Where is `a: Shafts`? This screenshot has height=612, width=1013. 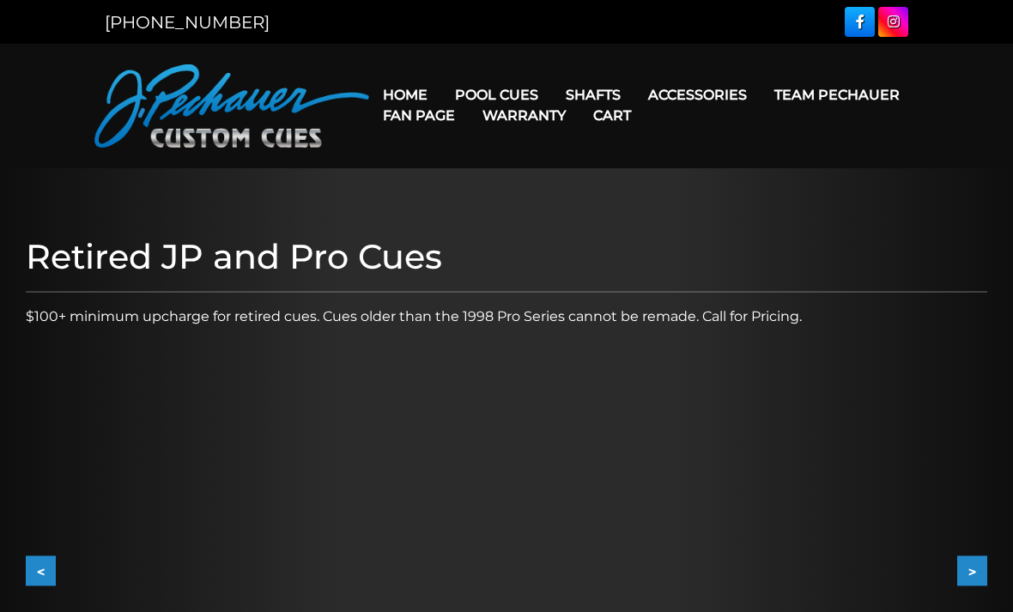 a: Shafts is located at coordinates (593, 94).